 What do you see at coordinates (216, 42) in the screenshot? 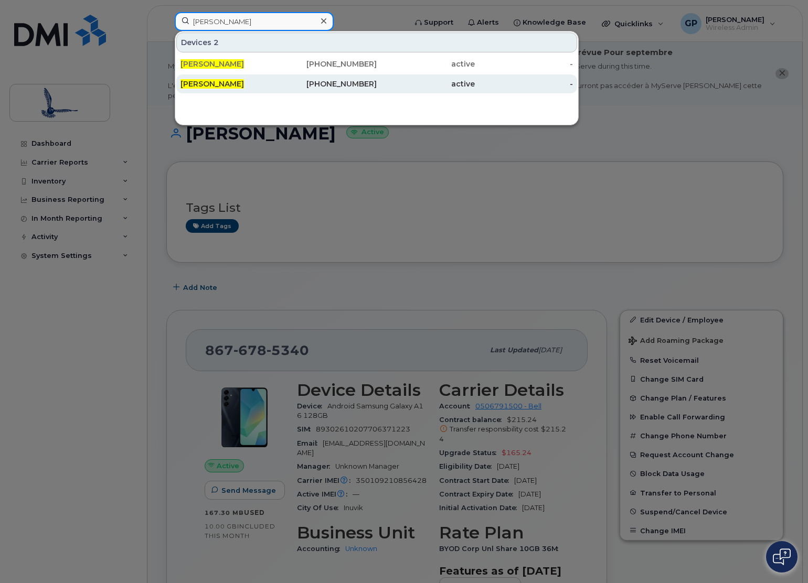
I see `span: 2` at bounding box center [216, 42].